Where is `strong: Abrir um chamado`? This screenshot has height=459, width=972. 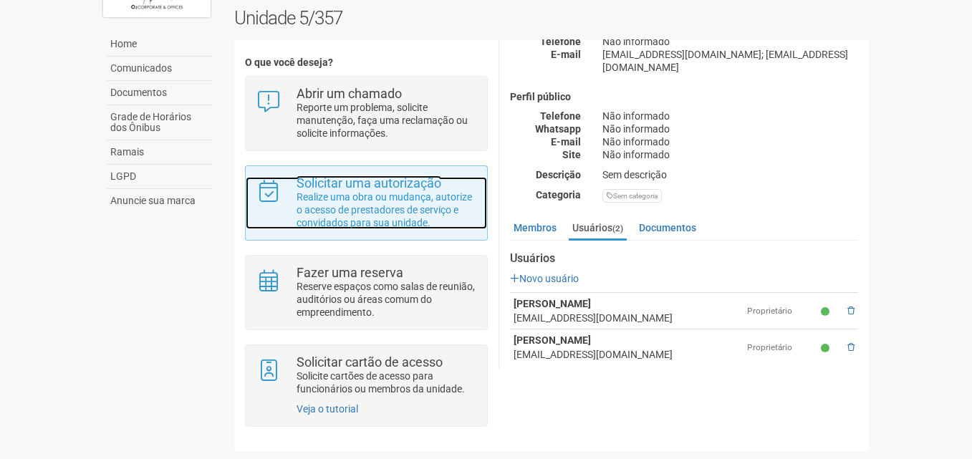
strong: Abrir um chamado is located at coordinates (349, 93).